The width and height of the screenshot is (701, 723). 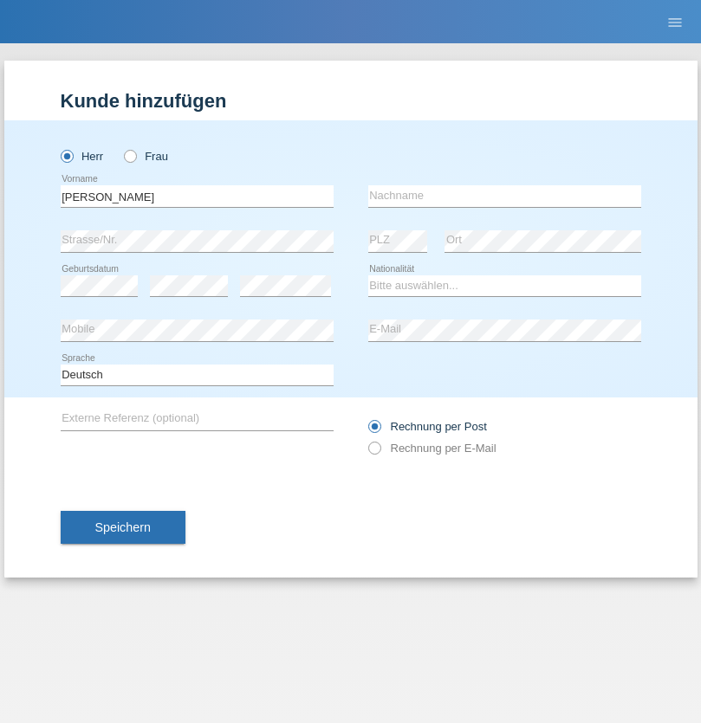 I want to click on h1: Kunde hinzufügen, so click(x=351, y=100).